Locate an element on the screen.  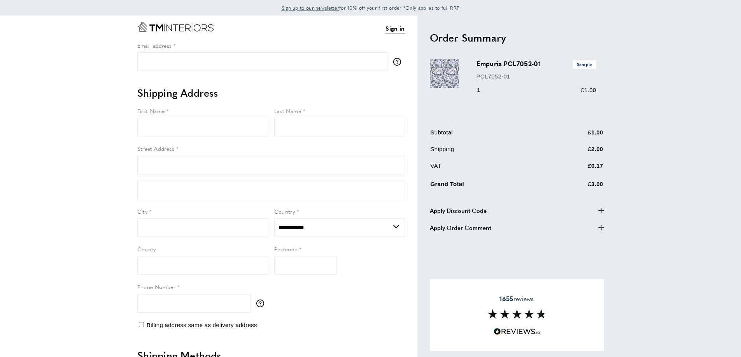
td: Grand Total is located at coordinates (490, 186).